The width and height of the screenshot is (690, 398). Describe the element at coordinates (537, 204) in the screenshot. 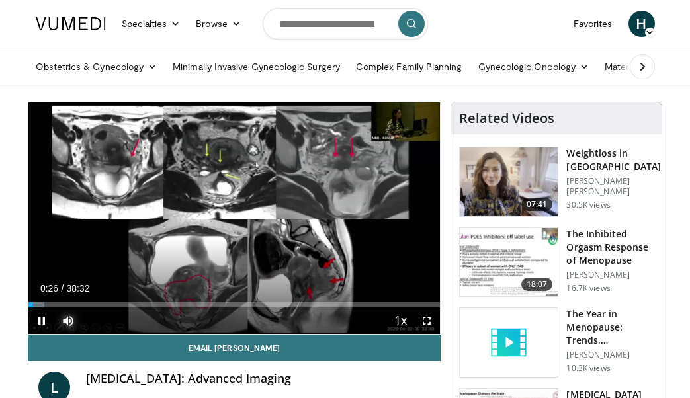

I see `span: 07:41` at that location.